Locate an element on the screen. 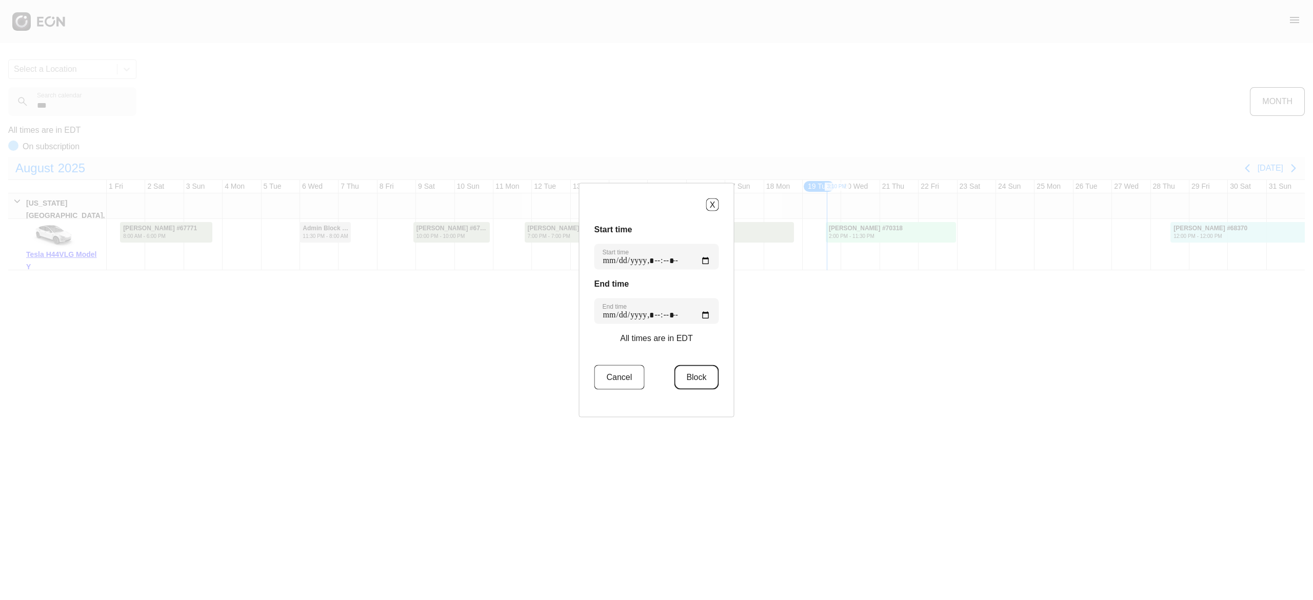 This screenshot has height=600, width=1313. label: End time is located at coordinates (615, 307).